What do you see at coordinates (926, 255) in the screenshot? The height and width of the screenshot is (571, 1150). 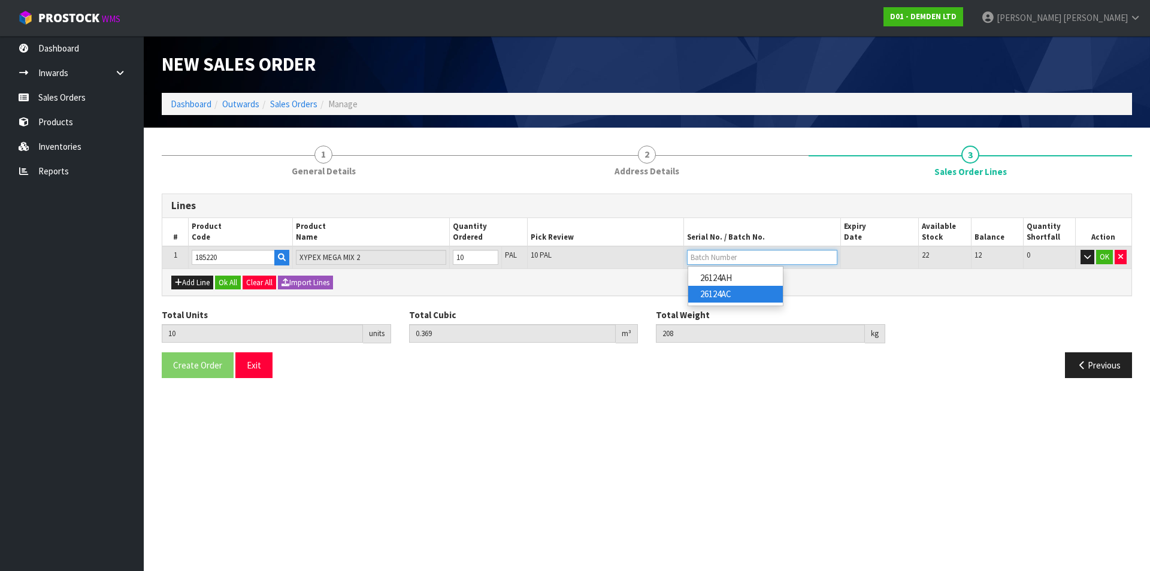 I see `span: 22` at bounding box center [926, 255].